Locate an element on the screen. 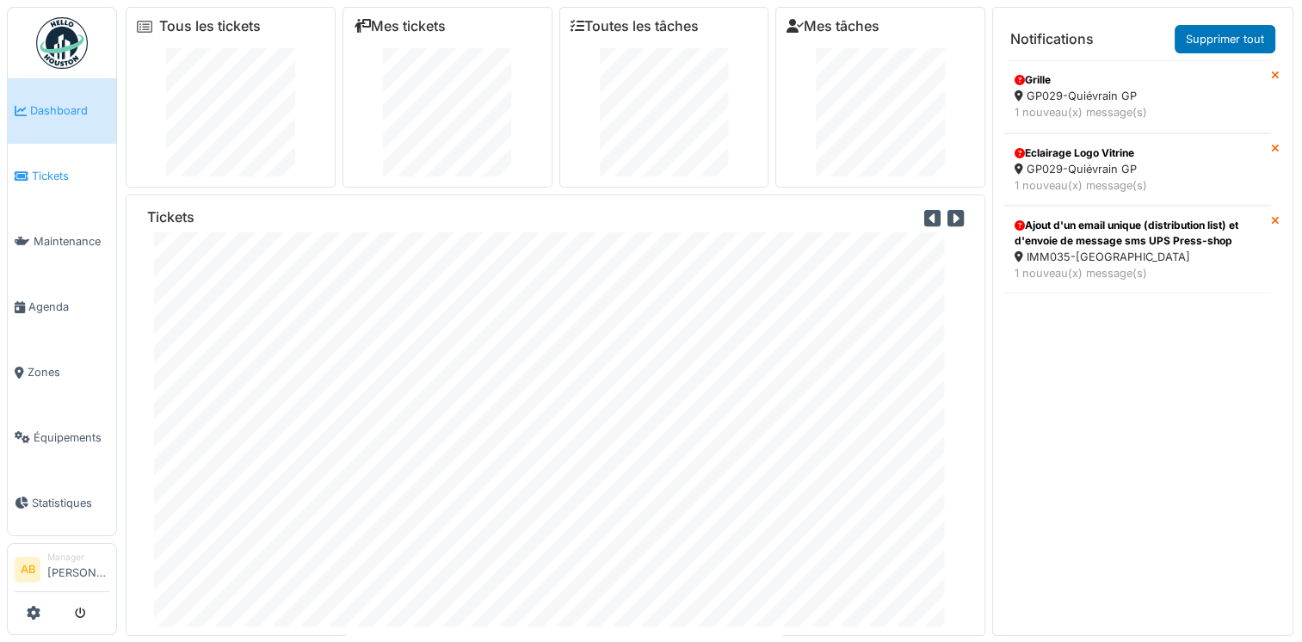 Image resolution: width=1302 pixels, height=642 pixels. img: Badge_color-CXgf-gQk.svg is located at coordinates (62, 43).